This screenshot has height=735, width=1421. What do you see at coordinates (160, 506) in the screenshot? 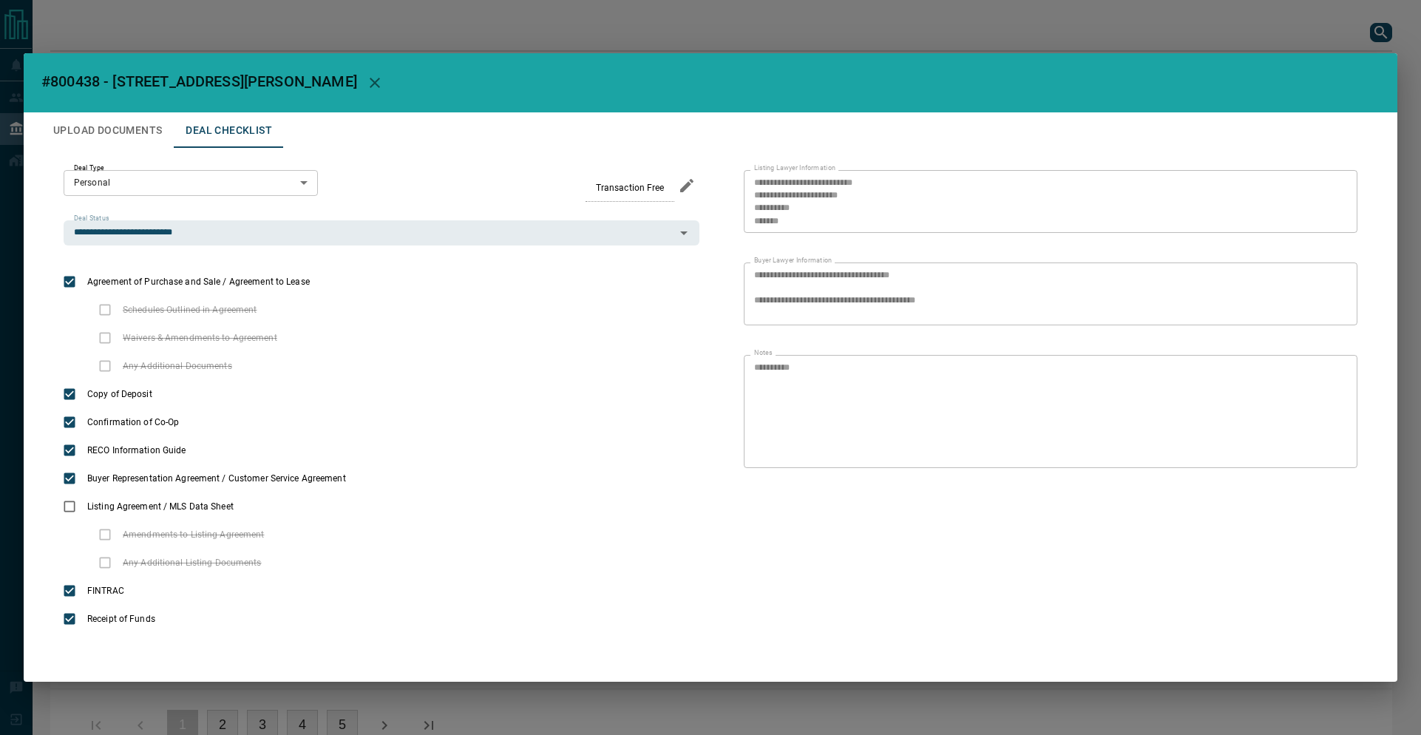
I see `span: Listing Agreement / MLS Data Sheet` at bounding box center [160, 506].